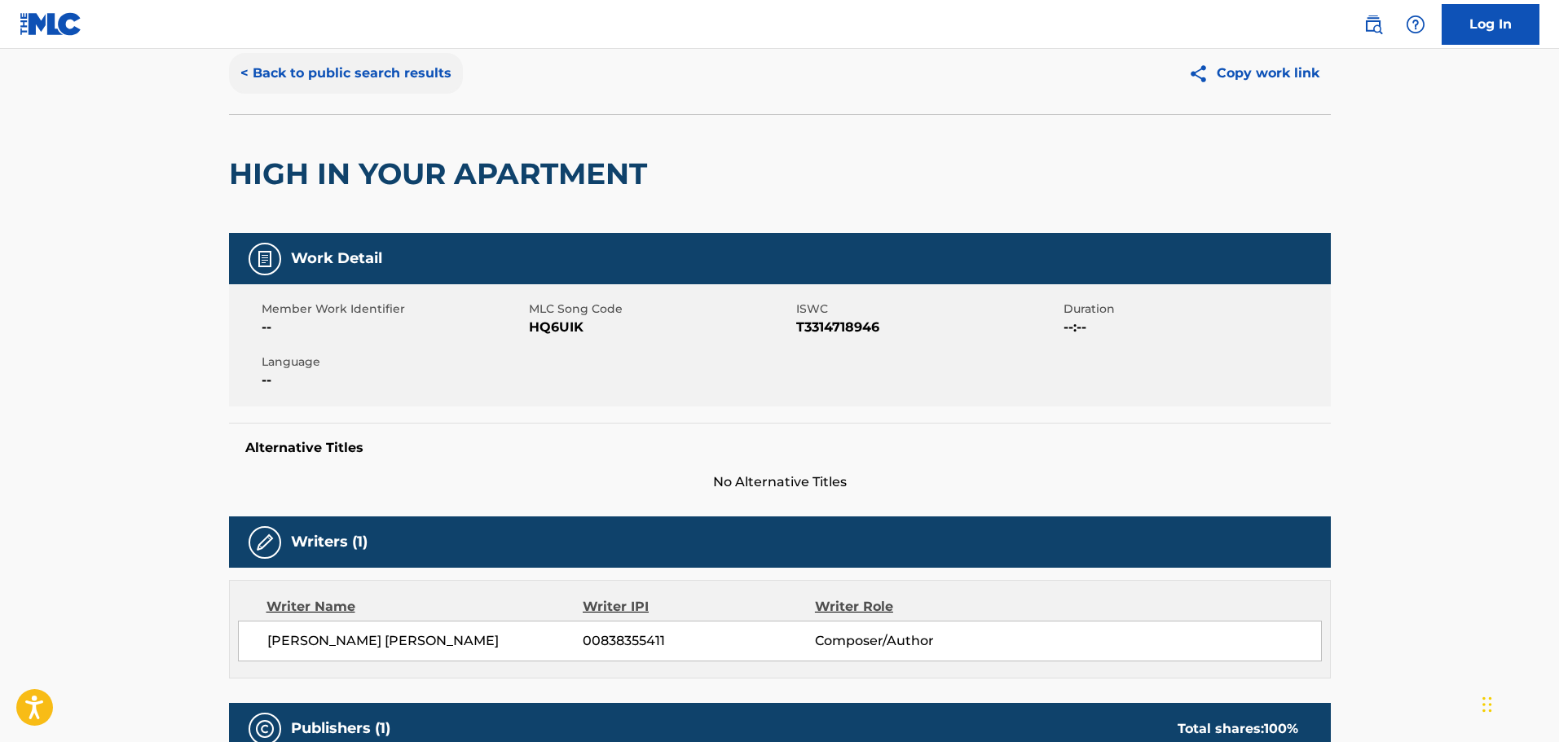 This screenshot has height=742, width=1559. What do you see at coordinates (1373, 24) in the screenshot?
I see `img: search` at bounding box center [1373, 24].